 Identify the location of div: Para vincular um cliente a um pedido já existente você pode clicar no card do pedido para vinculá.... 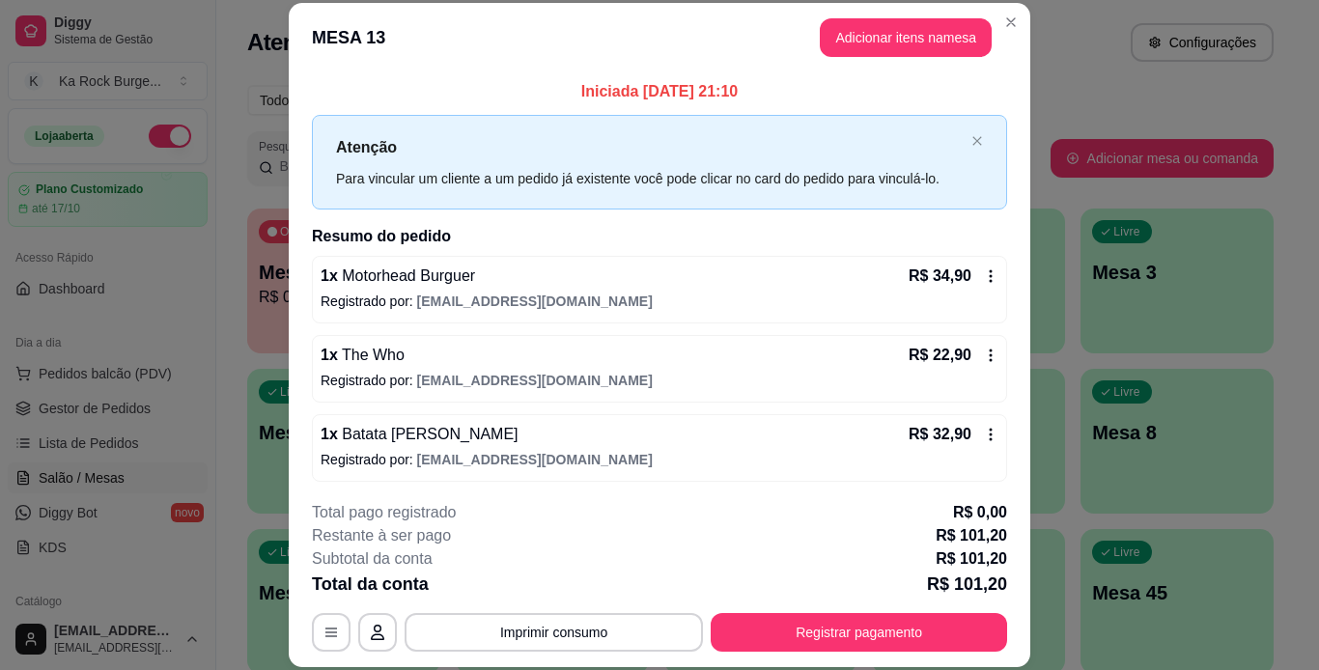
(650, 179).